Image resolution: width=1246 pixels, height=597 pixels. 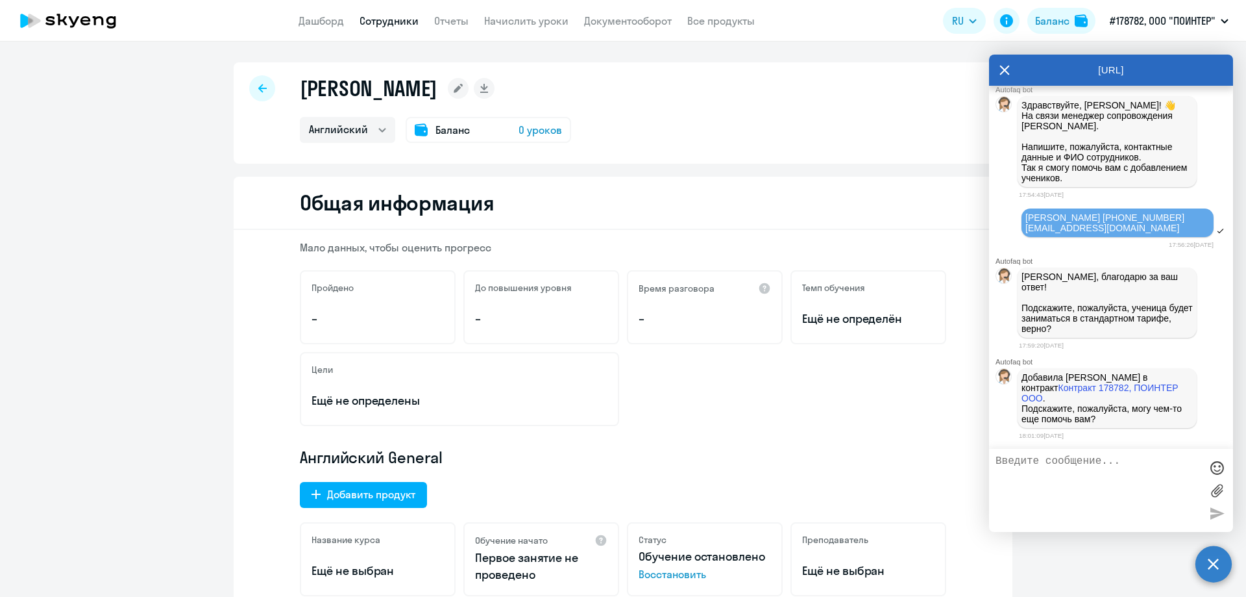 What do you see at coordinates (523, 288) in the screenshot?
I see `h5: До повышения уровня` at bounding box center [523, 288].